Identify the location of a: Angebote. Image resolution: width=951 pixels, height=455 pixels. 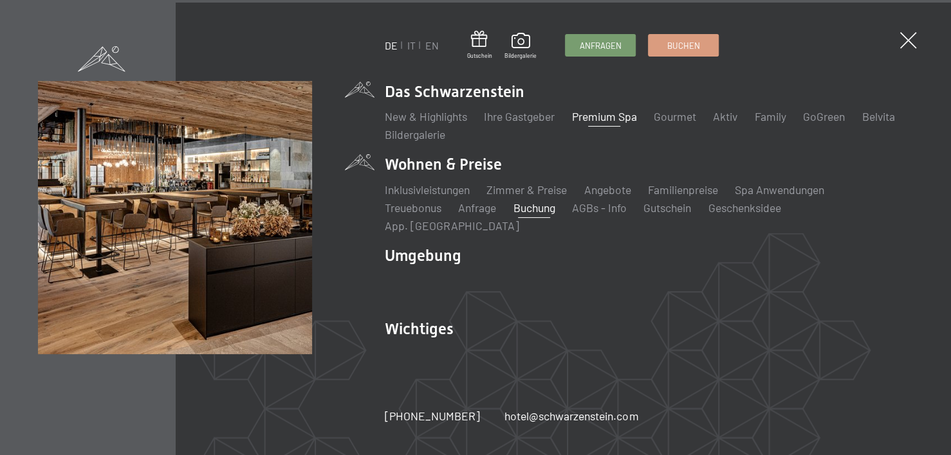
(607, 190).